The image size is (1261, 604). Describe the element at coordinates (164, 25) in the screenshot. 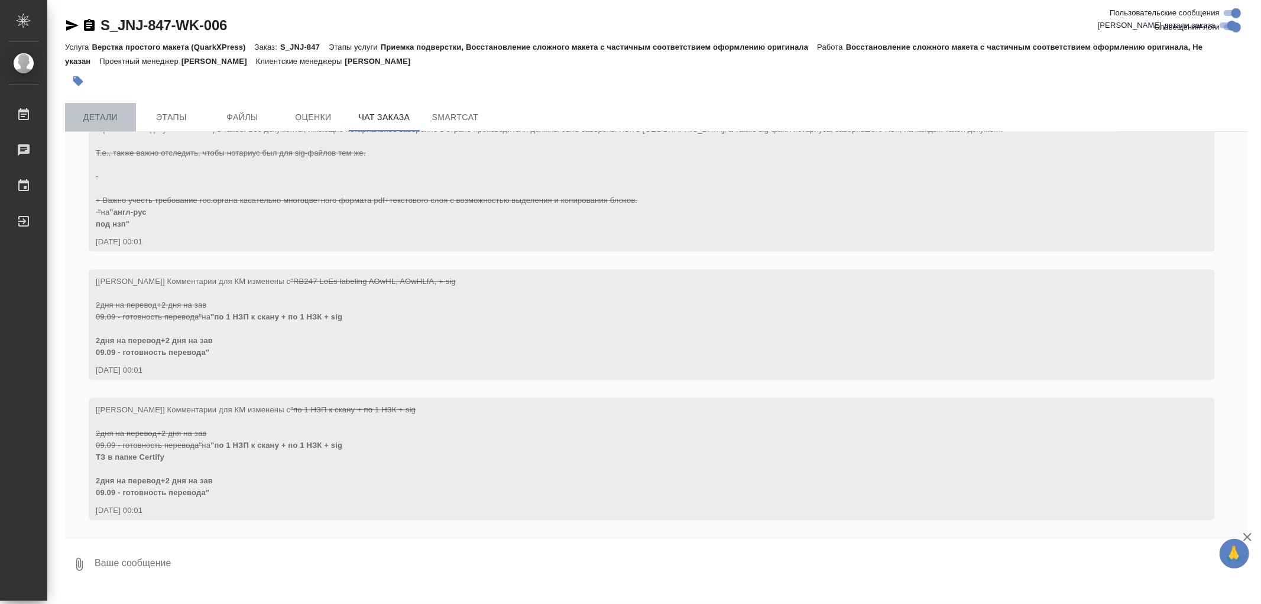

I see `a: S_JNJ-847-WK-006` at that location.